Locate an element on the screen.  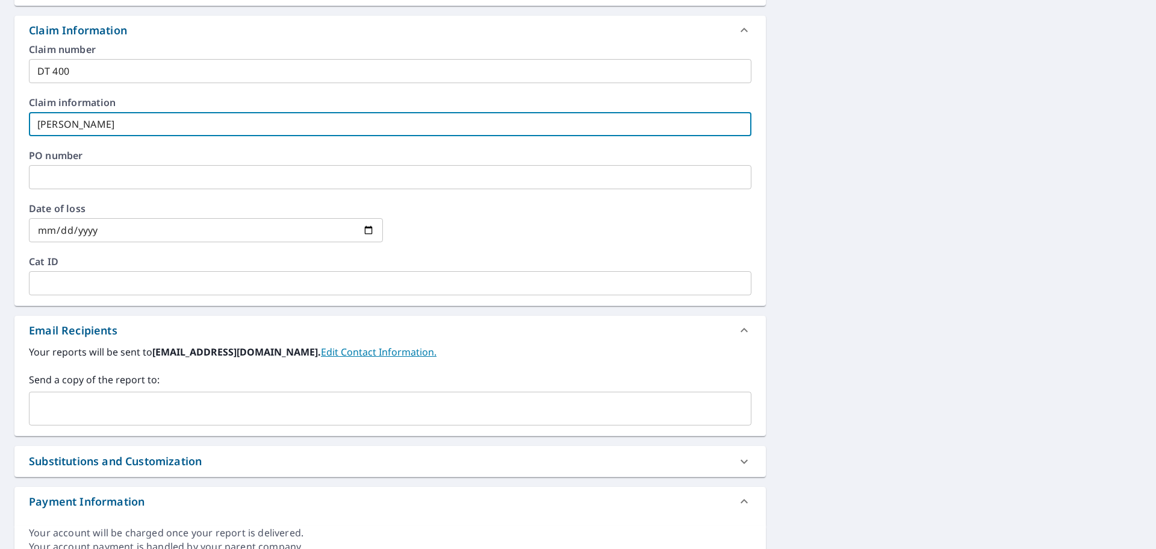
label: Cat ID is located at coordinates (390, 261).